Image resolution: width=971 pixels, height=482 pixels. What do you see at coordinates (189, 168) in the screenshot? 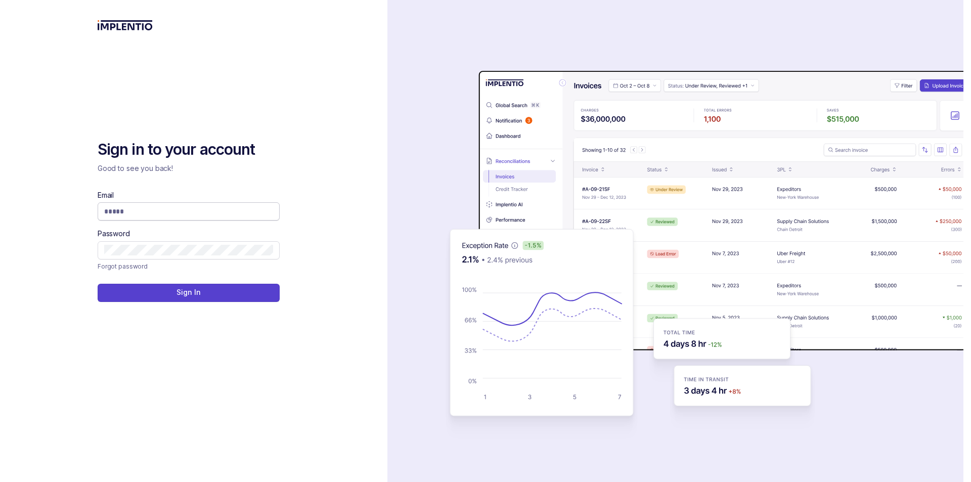
I see `p: Good to see you back!` at bounding box center [189, 168].